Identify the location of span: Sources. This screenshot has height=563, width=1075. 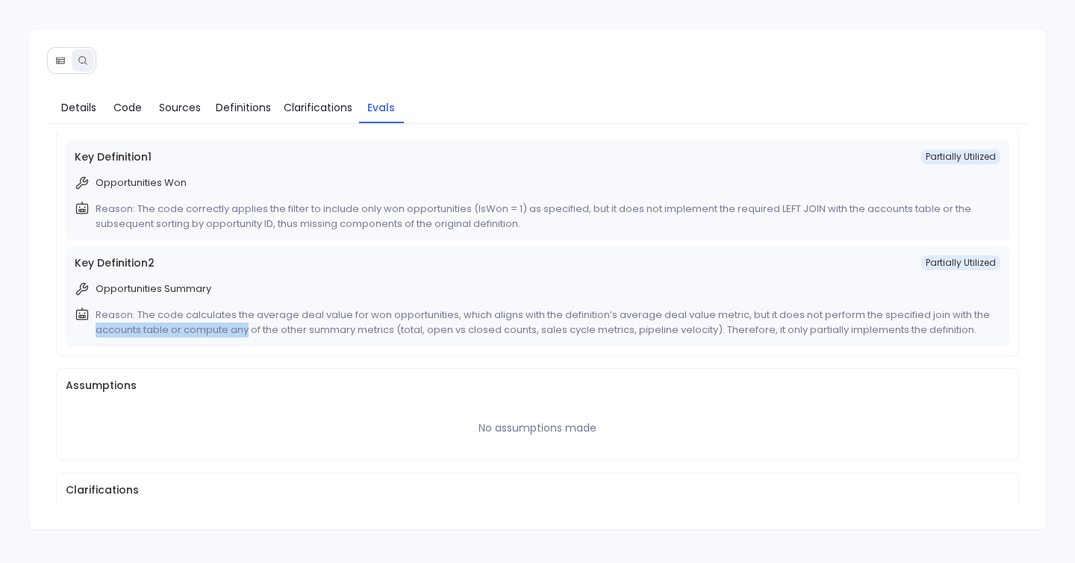
(180, 107).